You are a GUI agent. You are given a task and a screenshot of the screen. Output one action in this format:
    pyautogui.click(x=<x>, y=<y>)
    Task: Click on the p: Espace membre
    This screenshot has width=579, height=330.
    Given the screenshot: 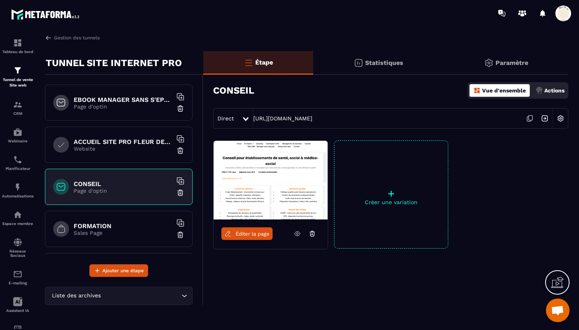 What is the action you would take?
    pyautogui.click(x=18, y=224)
    